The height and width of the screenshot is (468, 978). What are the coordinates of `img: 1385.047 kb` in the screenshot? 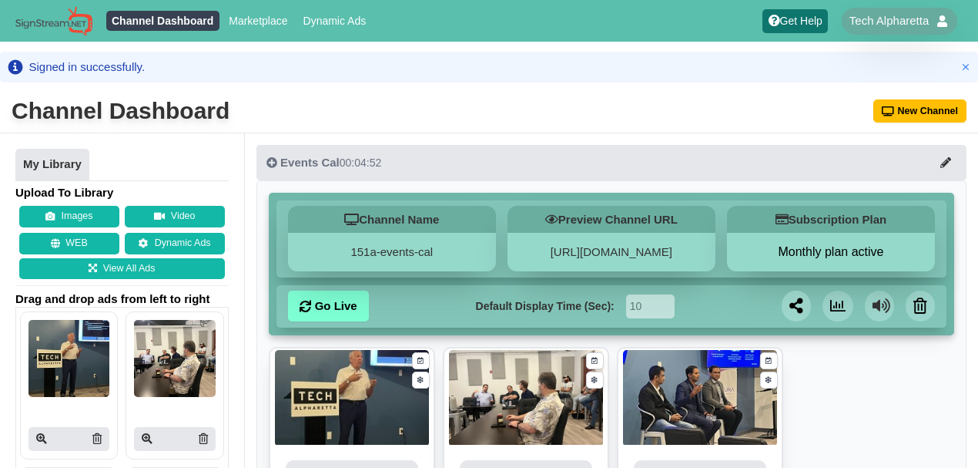 It's located at (700, 398).